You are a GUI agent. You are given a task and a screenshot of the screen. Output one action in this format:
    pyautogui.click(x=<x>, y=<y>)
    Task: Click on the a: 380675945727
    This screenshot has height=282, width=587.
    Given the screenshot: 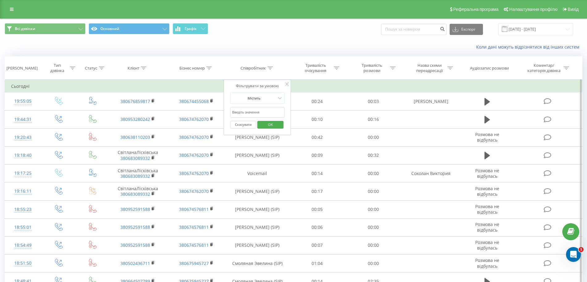 What is the action you would take?
    pyautogui.click(x=194, y=263)
    